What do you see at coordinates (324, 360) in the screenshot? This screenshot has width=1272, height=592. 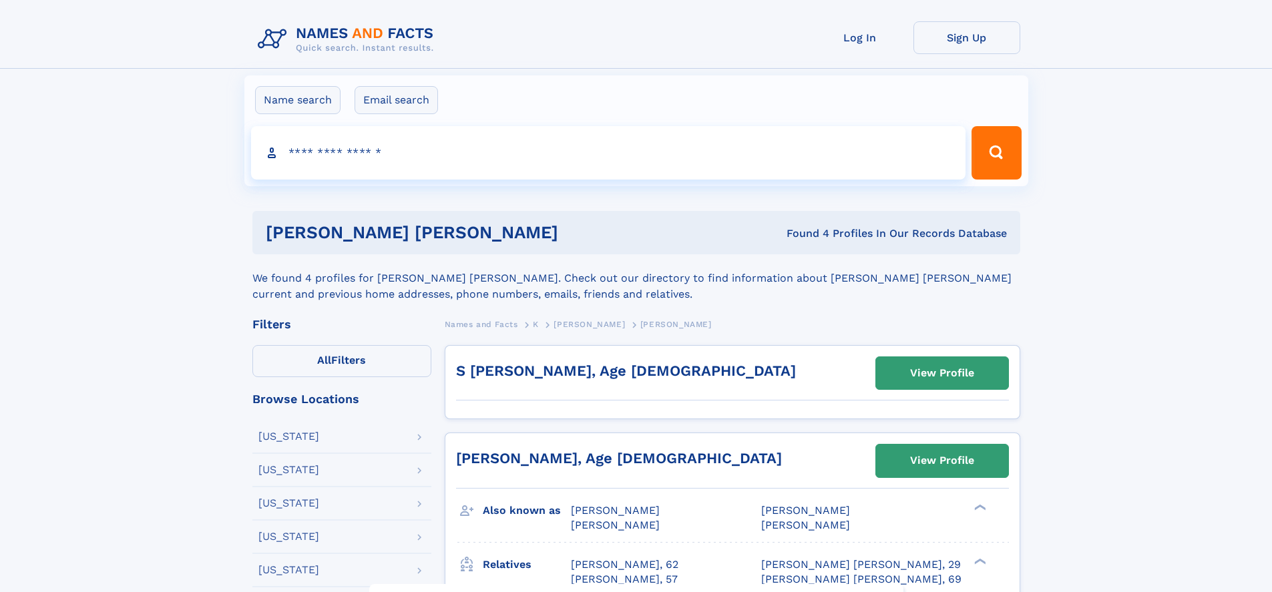 I see `span: All` at bounding box center [324, 360].